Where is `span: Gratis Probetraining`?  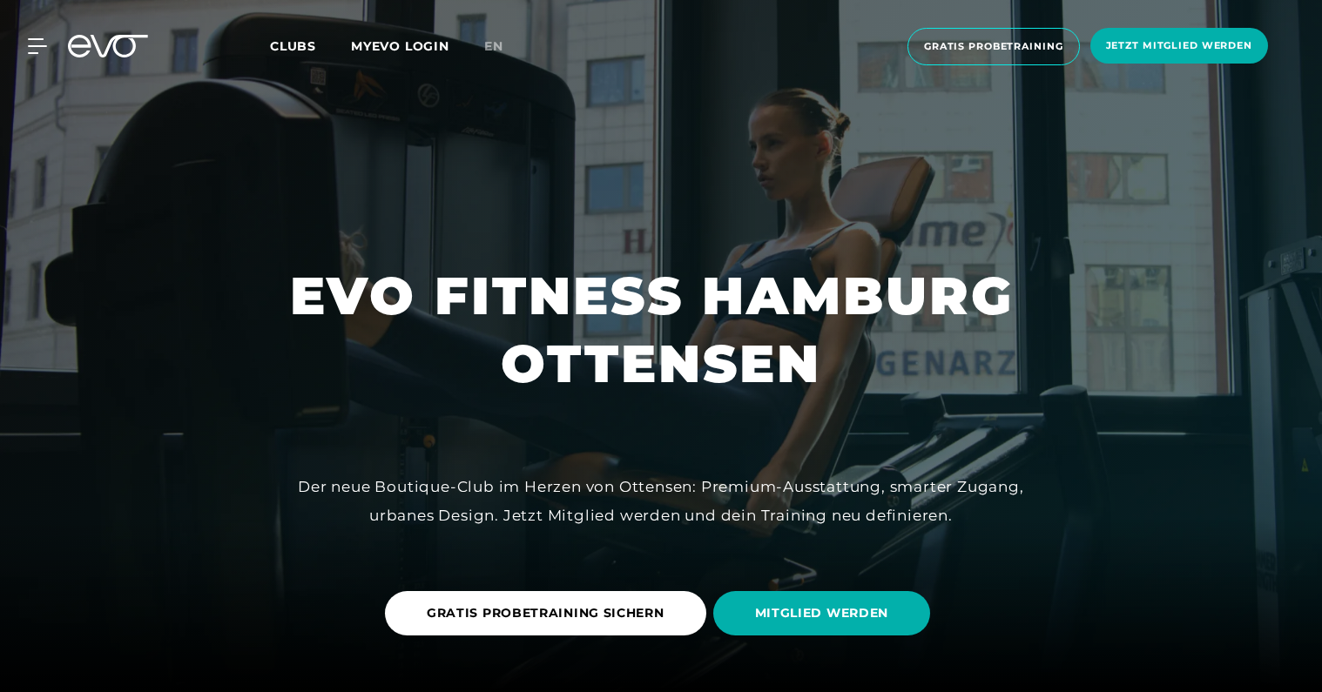
span: Gratis Probetraining is located at coordinates (994, 46).